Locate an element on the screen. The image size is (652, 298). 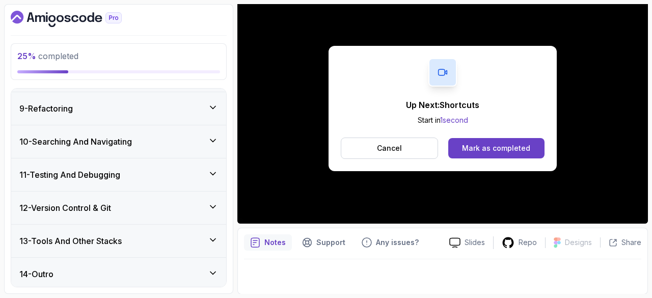
p: Any issues? is located at coordinates (397, 242).